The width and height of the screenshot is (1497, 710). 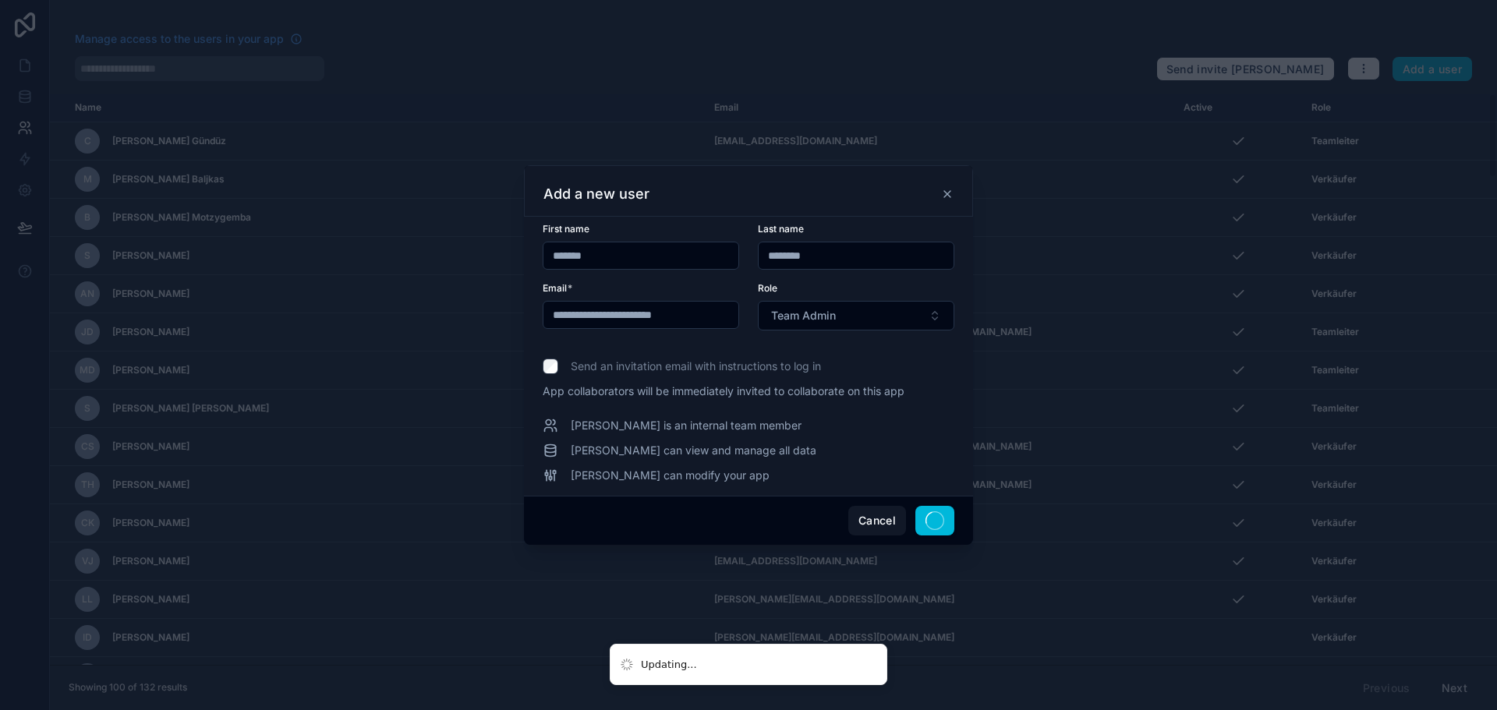 I want to click on h3: Add a new user, so click(x=597, y=194).